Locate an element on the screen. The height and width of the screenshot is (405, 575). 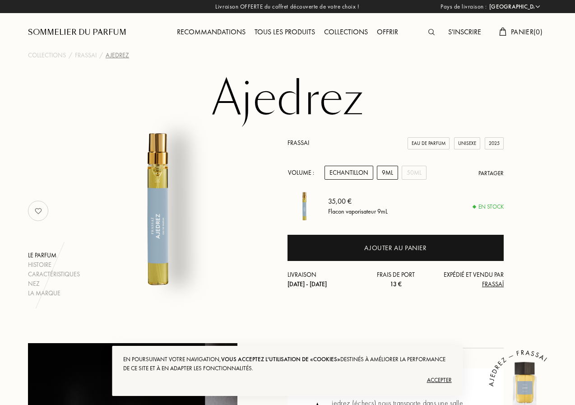
div: Nez is located at coordinates (54, 283).